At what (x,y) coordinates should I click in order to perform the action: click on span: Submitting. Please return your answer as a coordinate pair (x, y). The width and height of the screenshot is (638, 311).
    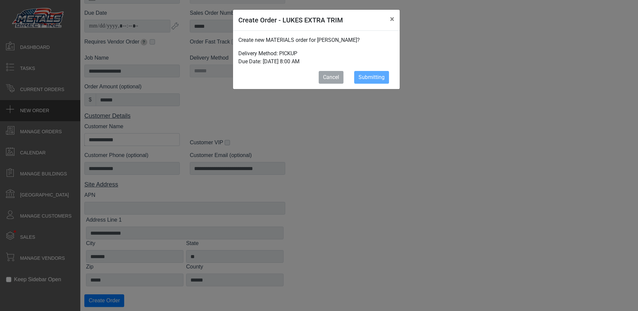
    Looking at the image, I should click on (372, 77).